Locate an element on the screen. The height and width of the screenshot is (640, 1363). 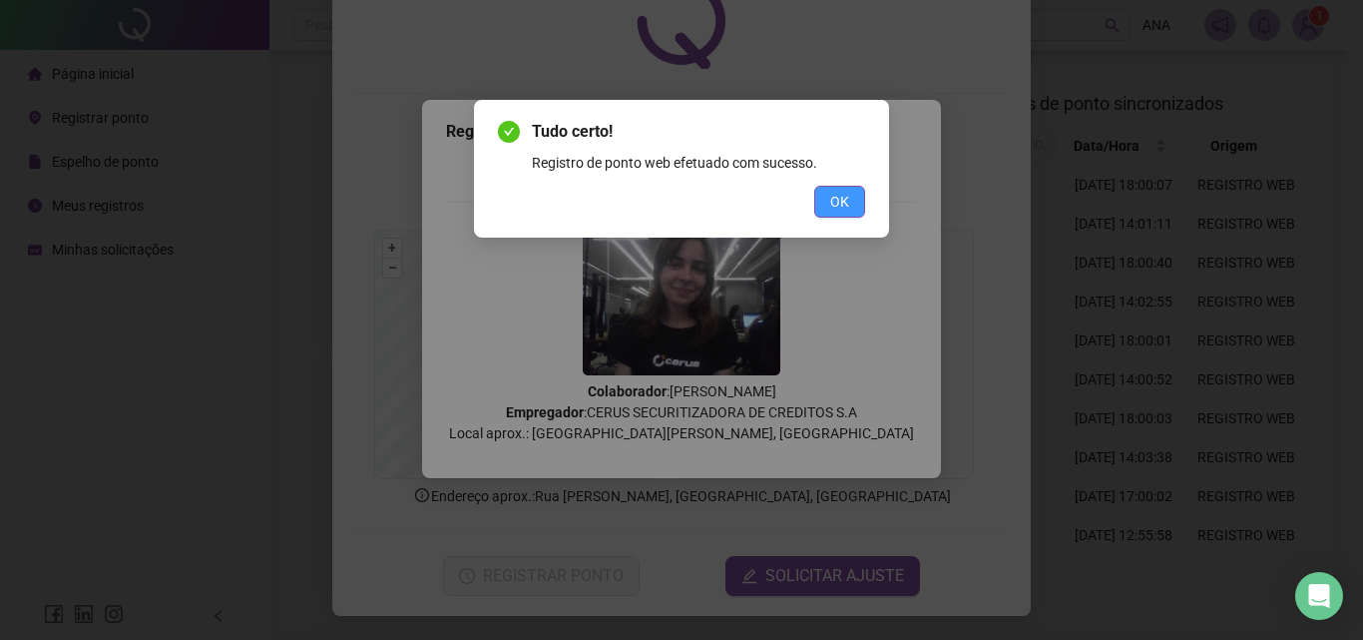
span: check-circle is located at coordinates (509, 132).